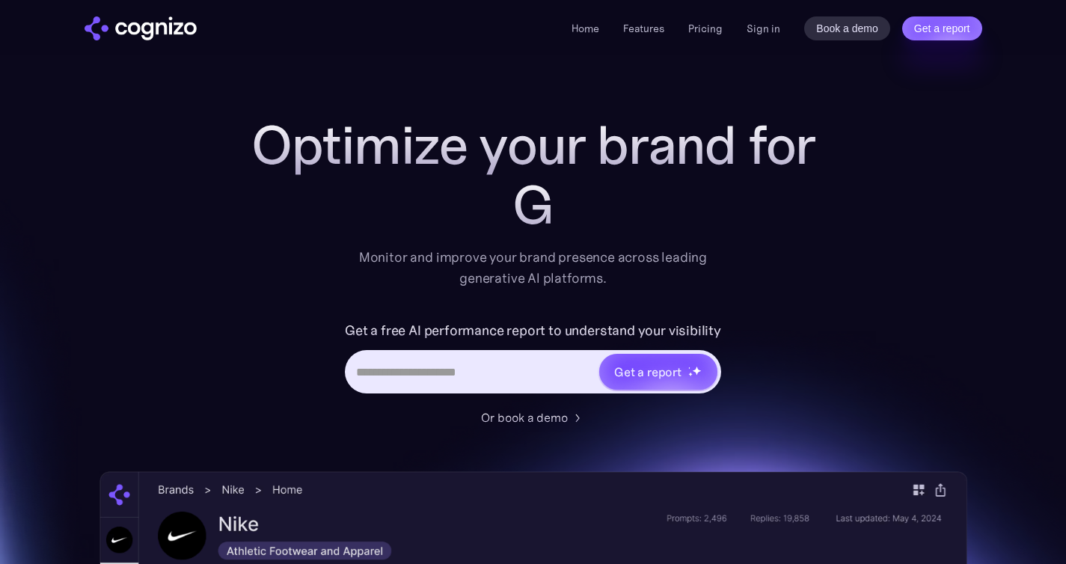  Describe the element at coordinates (648, 372) in the screenshot. I see `div: Get a report` at that location.